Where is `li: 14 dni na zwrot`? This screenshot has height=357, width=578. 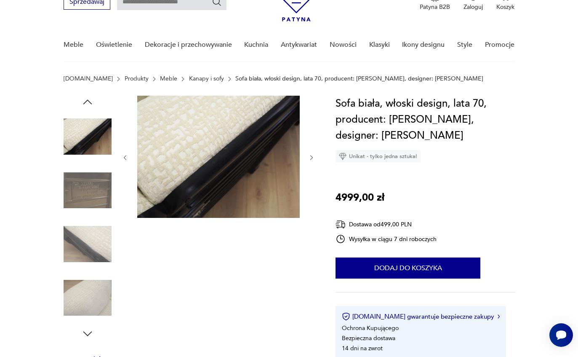 li: 14 dni na zwrot is located at coordinates (362, 348).